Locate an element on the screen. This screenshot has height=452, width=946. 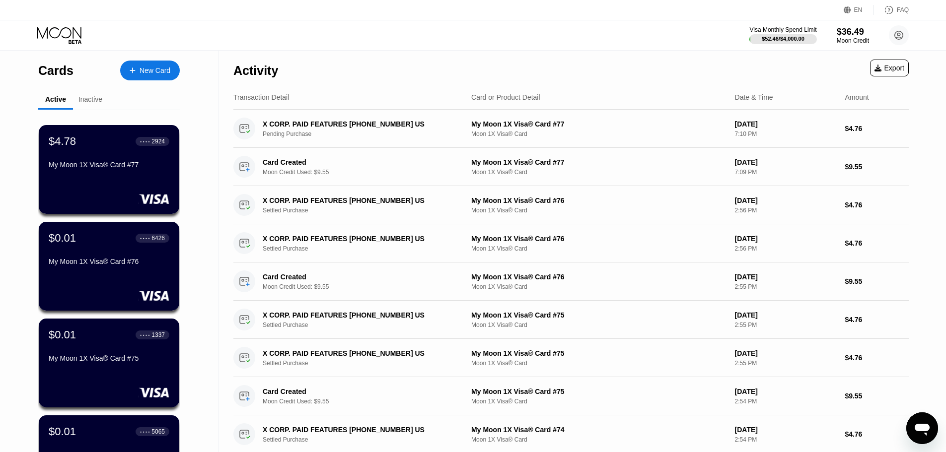
div: Active is located at coordinates (56, 99).